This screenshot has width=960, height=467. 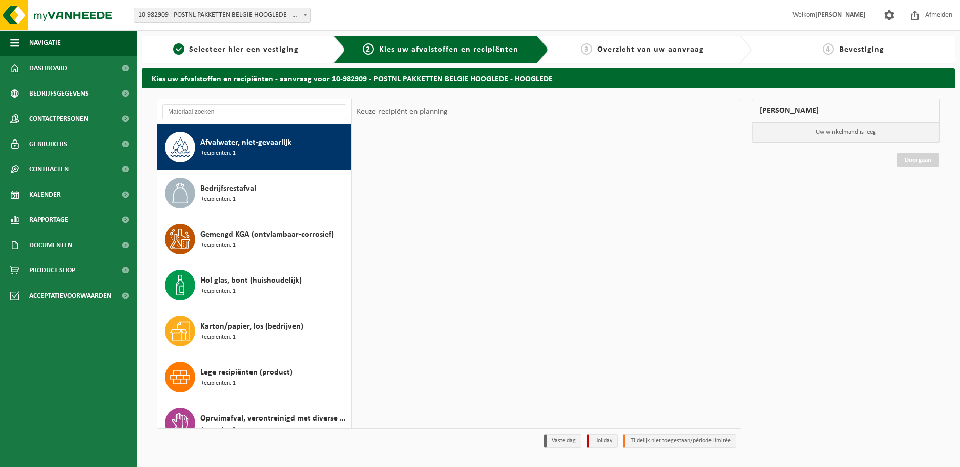 I want to click on span: Rapportage, so click(x=49, y=220).